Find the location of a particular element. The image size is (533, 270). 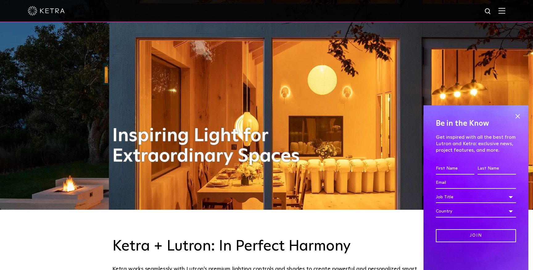

div: Job Title is located at coordinates (476, 197).